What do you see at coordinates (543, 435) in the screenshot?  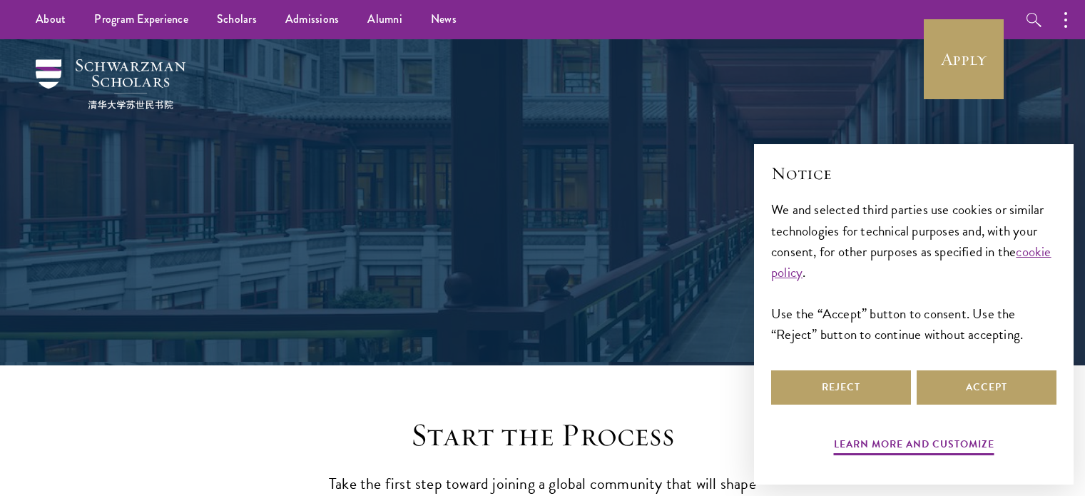 I see `h2: Start the Process` at bounding box center [543, 435].